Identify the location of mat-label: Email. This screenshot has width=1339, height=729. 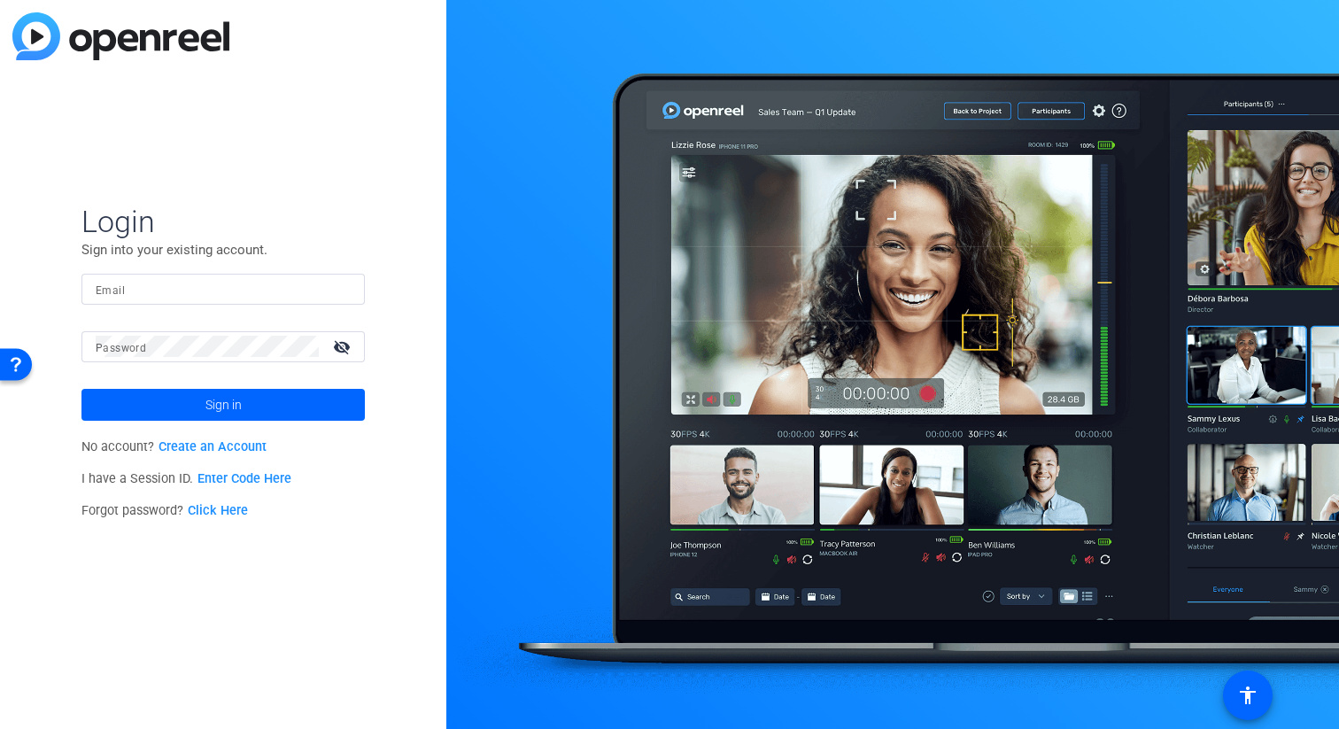
(110, 291).